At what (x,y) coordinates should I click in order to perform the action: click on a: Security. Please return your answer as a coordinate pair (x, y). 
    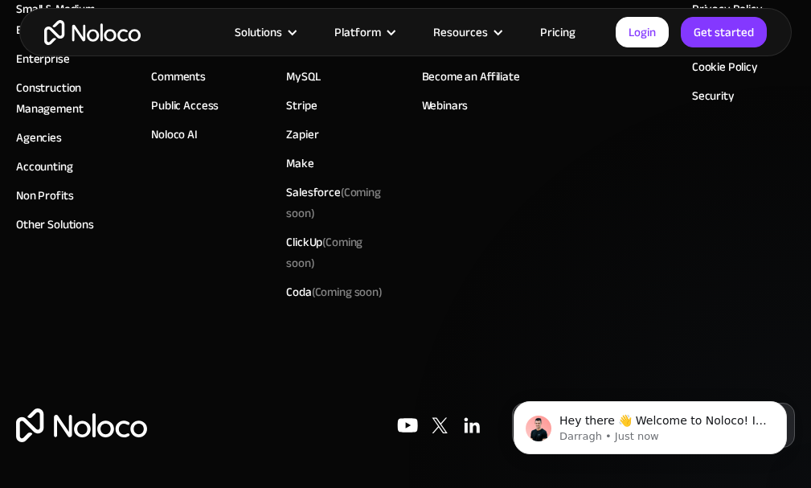
    Looking at the image, I should click on (713, 96).